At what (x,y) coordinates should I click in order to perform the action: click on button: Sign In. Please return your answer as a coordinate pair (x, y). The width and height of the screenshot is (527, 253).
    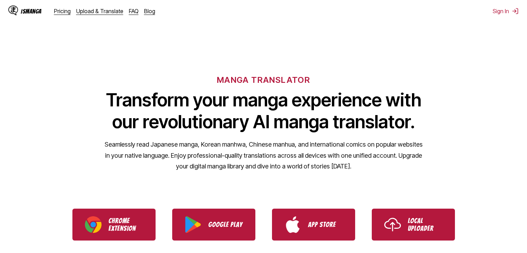
    Looking at the image, I should click on (505, 11).